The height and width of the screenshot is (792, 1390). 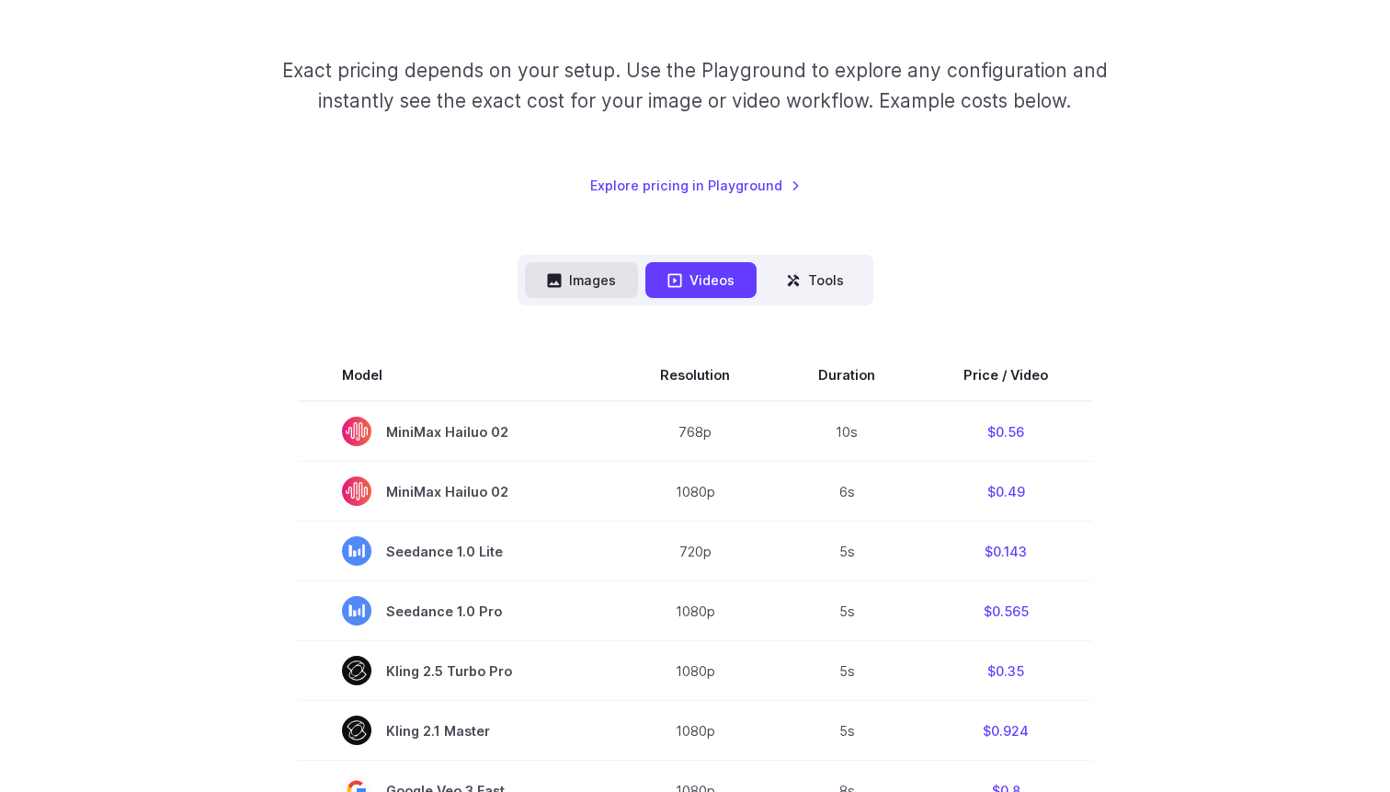 I want to click on p: Exact pricing depends on your setup. Use the Playground to explore any configuration and instantl..., so click(x=695, y=86).